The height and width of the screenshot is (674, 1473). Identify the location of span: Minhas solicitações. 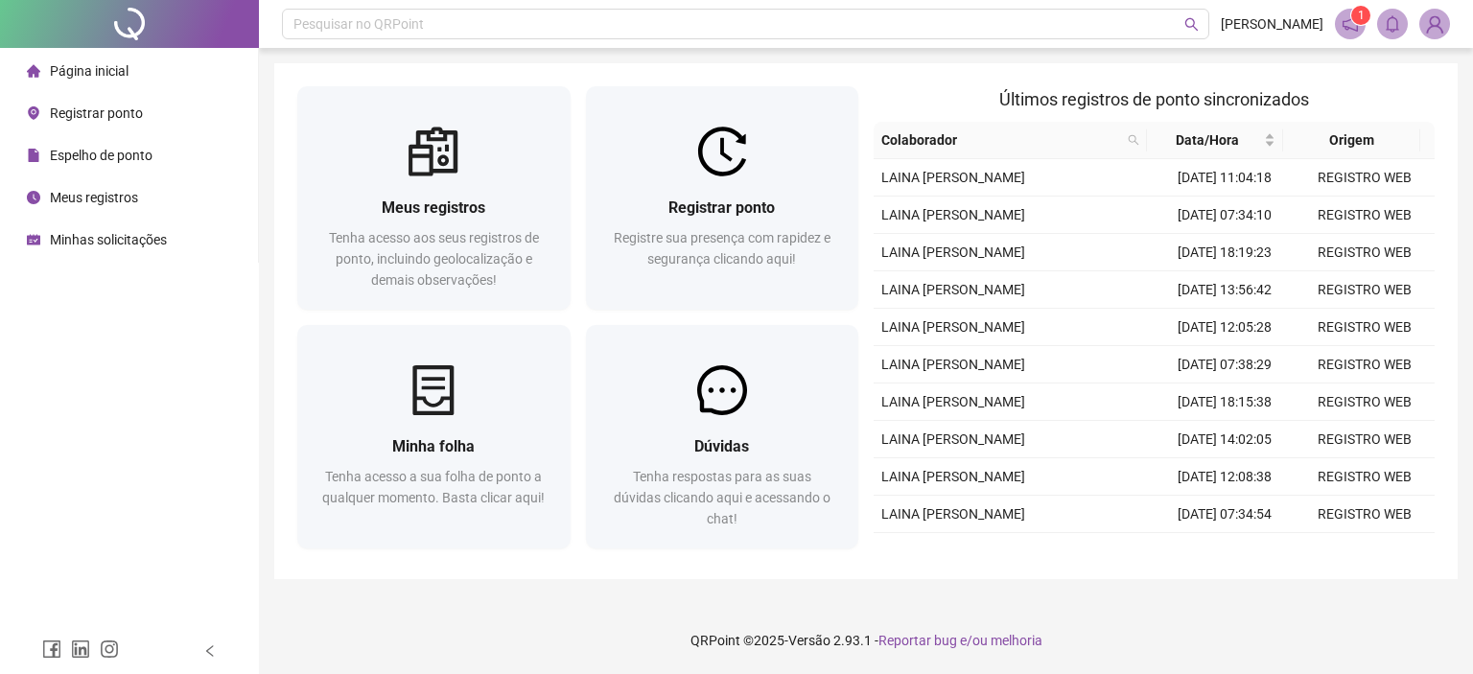
(108, 240).